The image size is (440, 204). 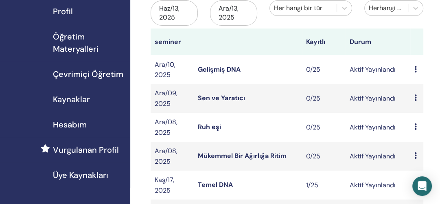 What do you see at coordinates (71, 99) in the screenshot?
I see `font: Kaynaklar` at bounding box center [71, 99].